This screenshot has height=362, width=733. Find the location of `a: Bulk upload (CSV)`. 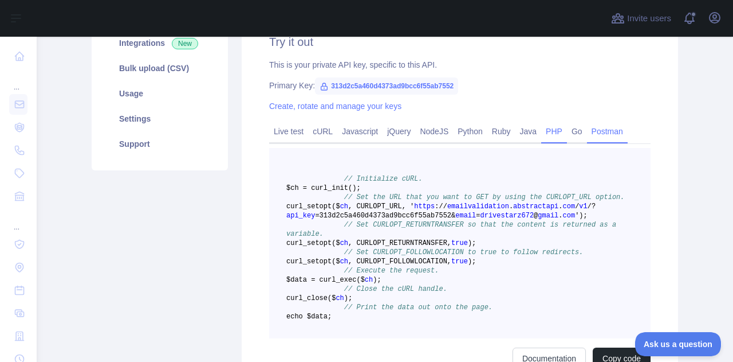

a: Bulk upload (CSV) is located at coordinates (160, 68).